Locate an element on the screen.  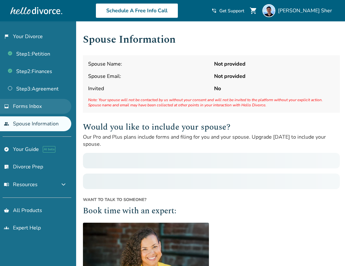
span: Want to talk to someone? is located at coordinates (211, 200).